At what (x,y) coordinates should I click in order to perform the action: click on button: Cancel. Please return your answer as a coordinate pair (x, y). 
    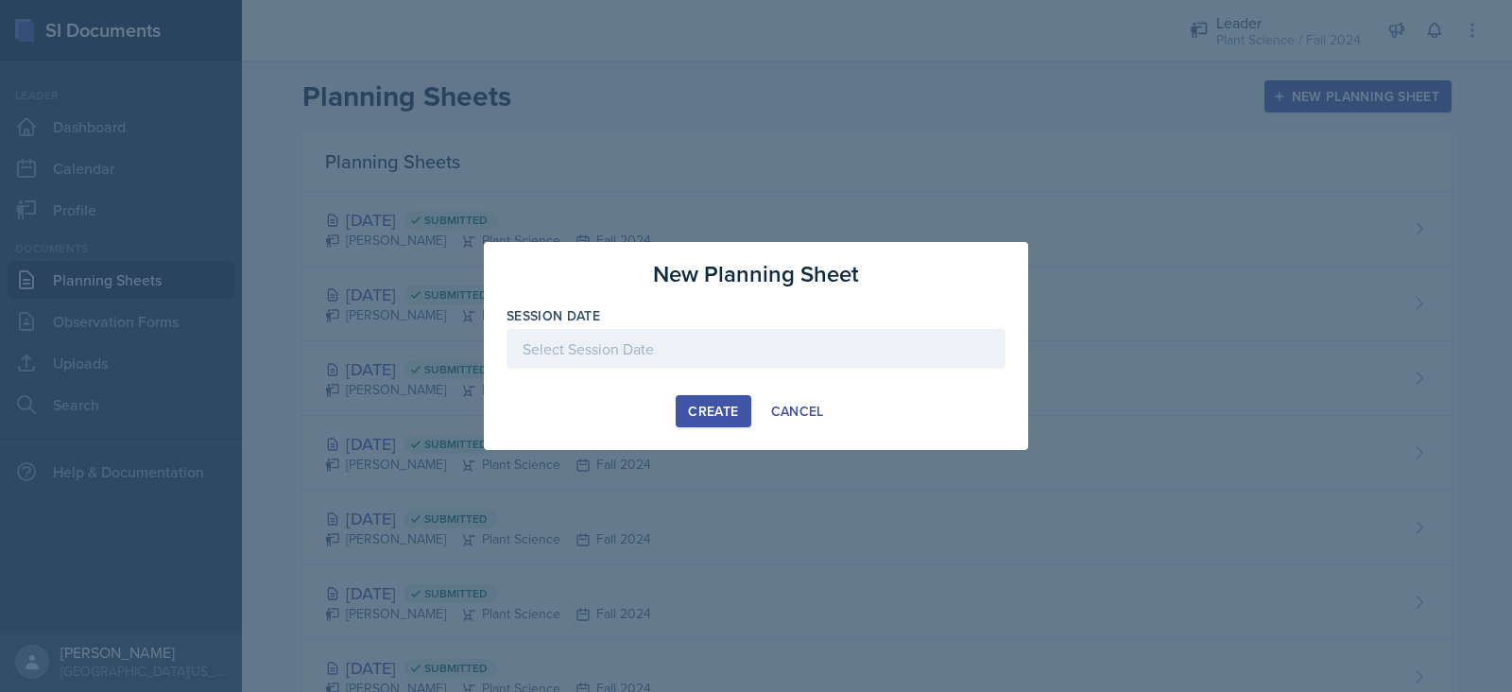
    Looking at the image, I should click on (798, 411).